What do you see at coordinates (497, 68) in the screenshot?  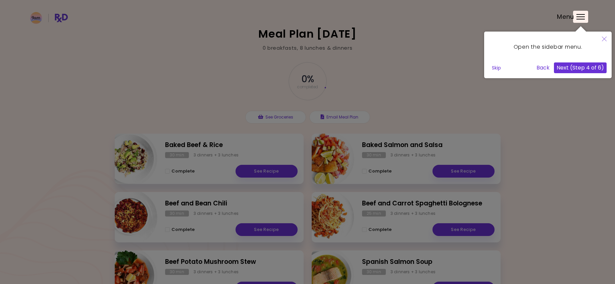 I see `button: Skip` at bounding box center [497, 68].